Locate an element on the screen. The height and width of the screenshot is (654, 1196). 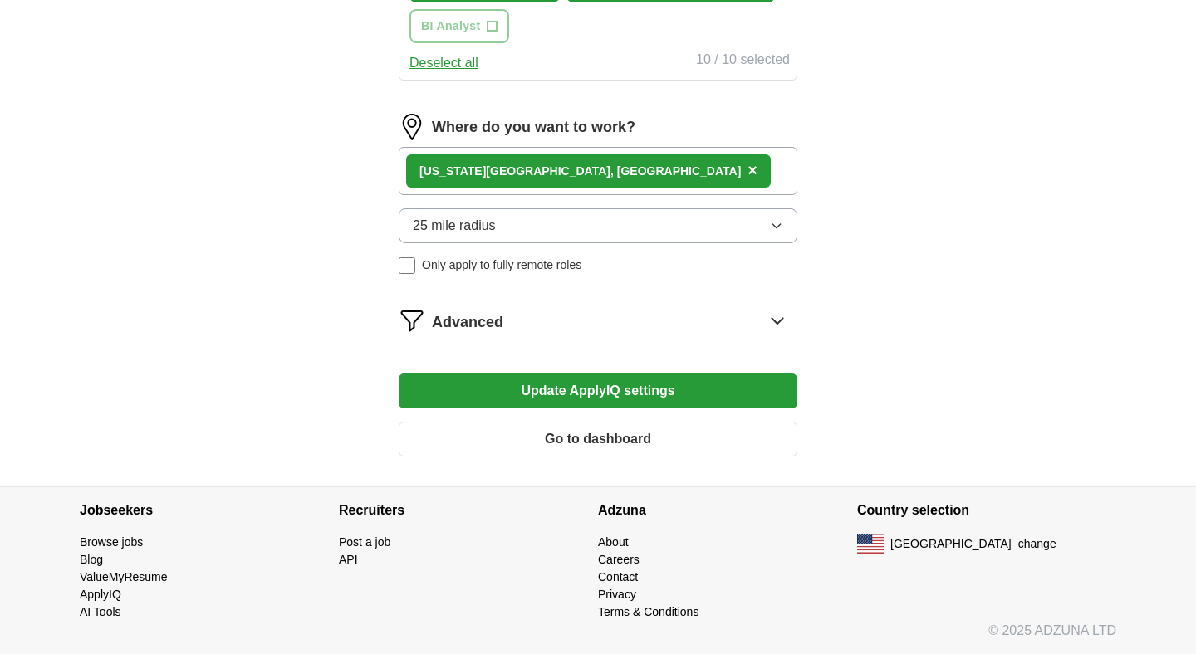
button: BI Analyst is located at coordinates (459, 26).